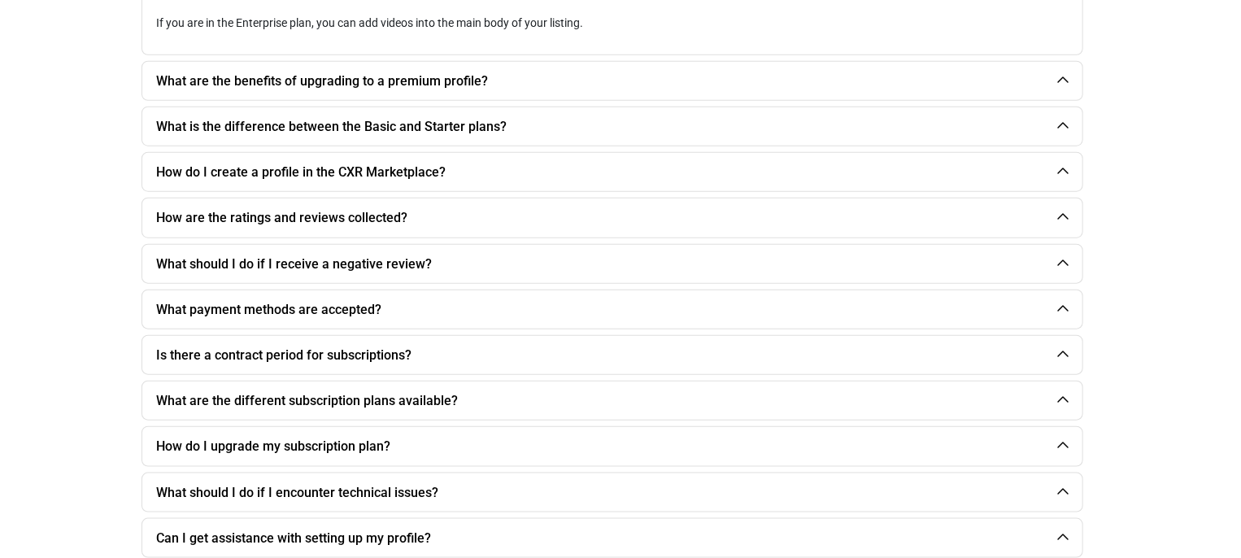  Describe the element at coordinates (599, 400) in the screenshot. I see `button: What are the different subscription plans available?` at that location.